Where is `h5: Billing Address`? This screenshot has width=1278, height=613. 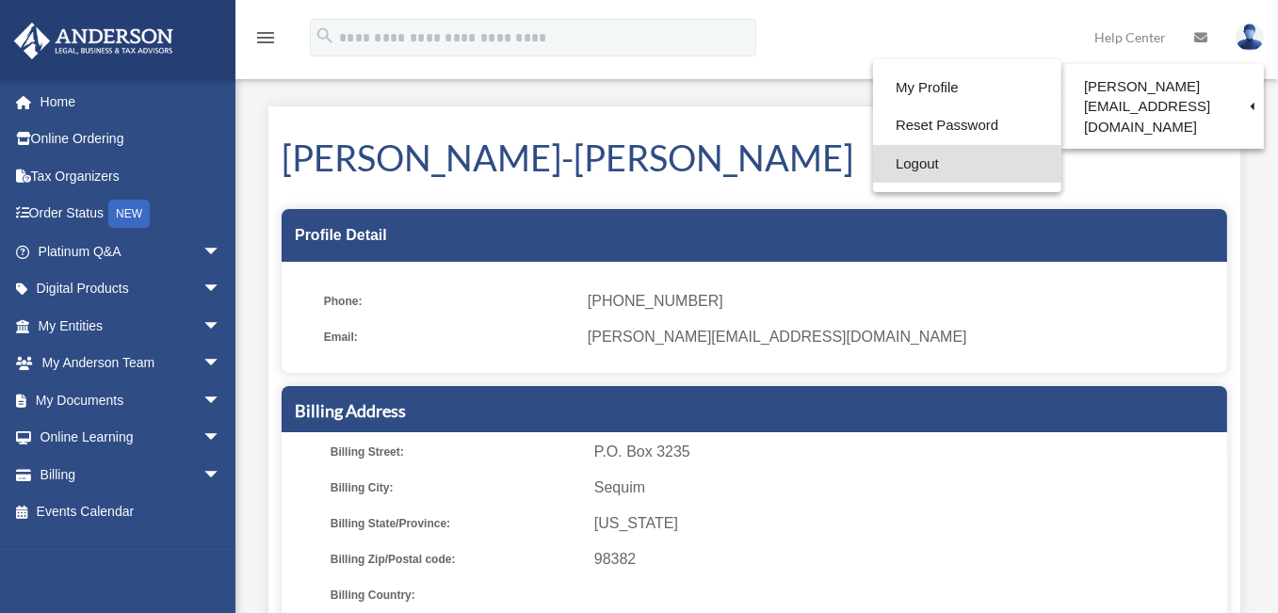
h5: Billing Address is located at coordinates (754, 411).